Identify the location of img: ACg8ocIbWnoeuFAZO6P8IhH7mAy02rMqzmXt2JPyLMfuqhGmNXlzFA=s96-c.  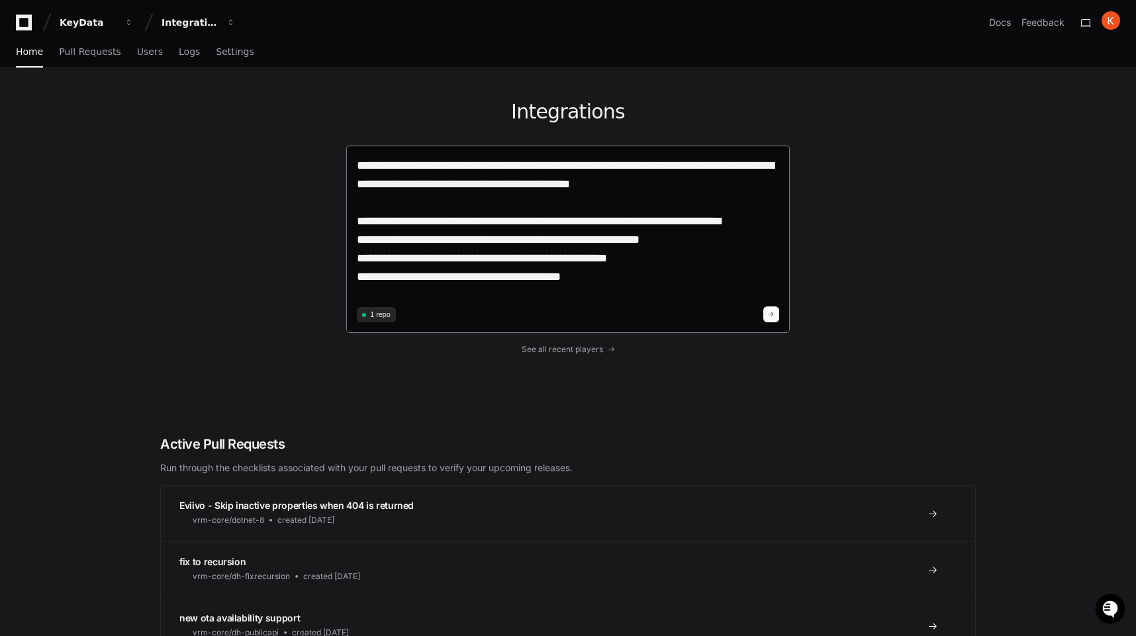
(1111, 21).